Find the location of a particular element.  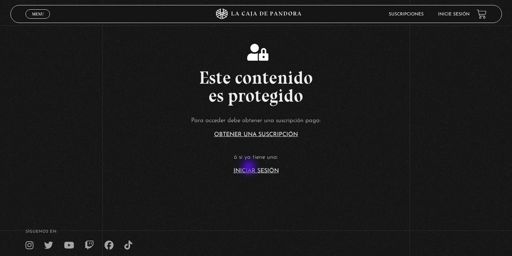

a: View your shopping cart is located at coordinates (481, 14).